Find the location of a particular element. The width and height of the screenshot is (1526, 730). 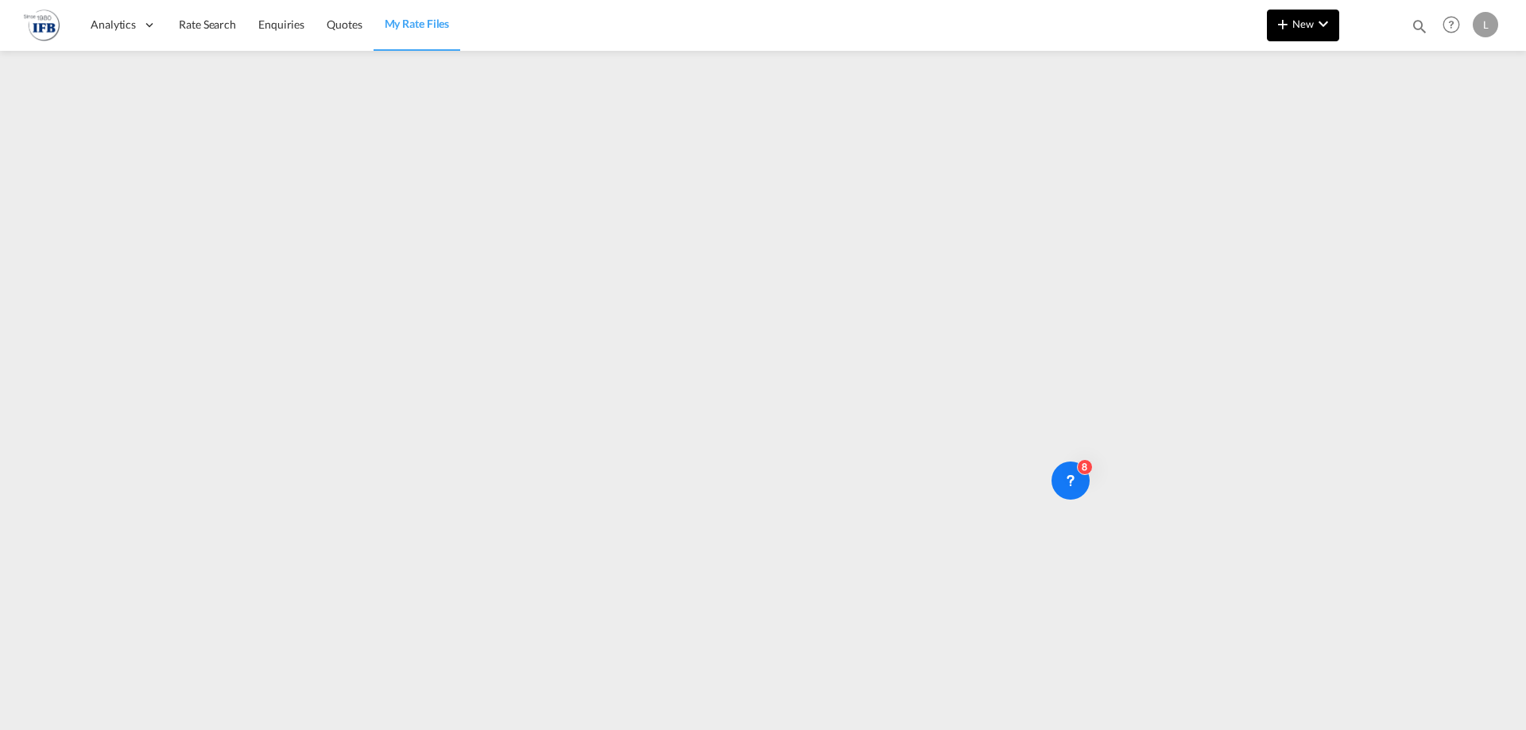

div: Help is located at coordinates (1455, 25).